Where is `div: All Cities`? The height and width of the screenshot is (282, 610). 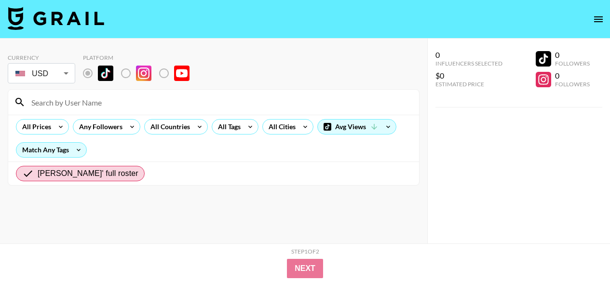 div: All Cities is located at coordinates (280, 127).